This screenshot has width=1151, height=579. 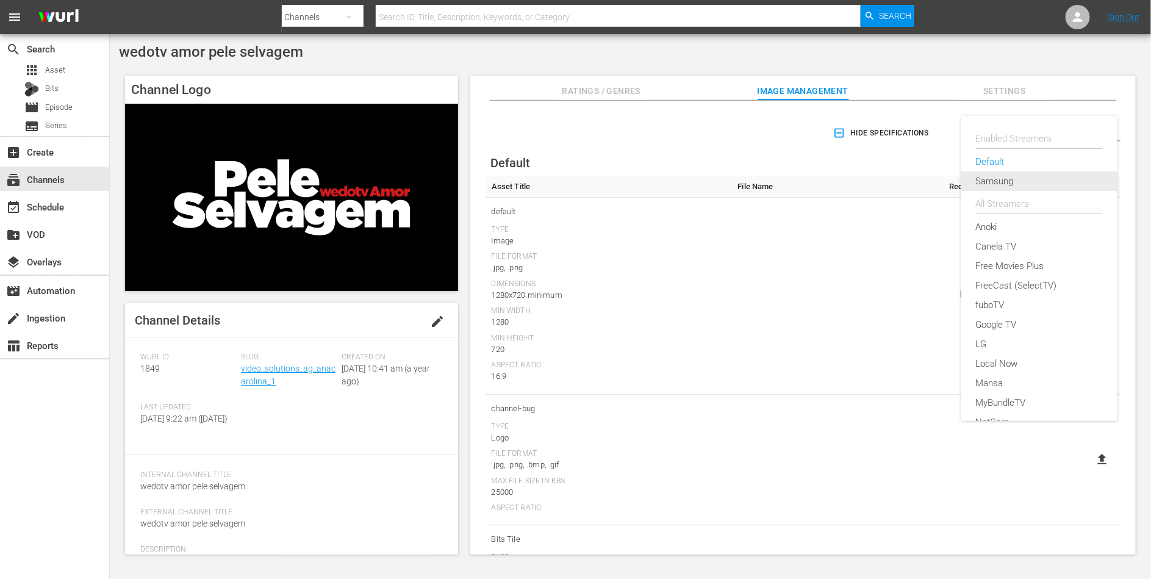 What do you see at coordinates (1039, 344) in the screenshot?
I see `div: LG` at bounding box center [1039, 344].